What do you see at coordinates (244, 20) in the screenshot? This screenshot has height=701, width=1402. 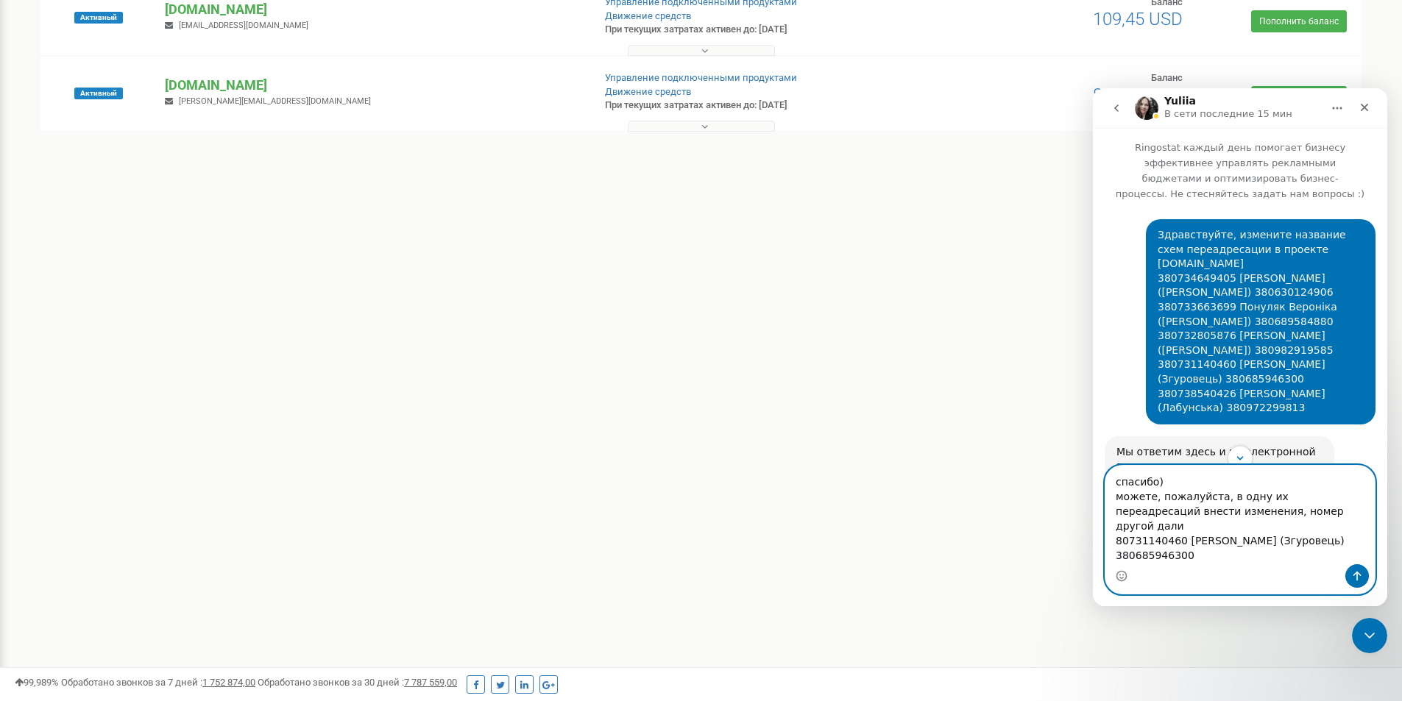 I see `button: Главная` at bounding box center [244, 20].